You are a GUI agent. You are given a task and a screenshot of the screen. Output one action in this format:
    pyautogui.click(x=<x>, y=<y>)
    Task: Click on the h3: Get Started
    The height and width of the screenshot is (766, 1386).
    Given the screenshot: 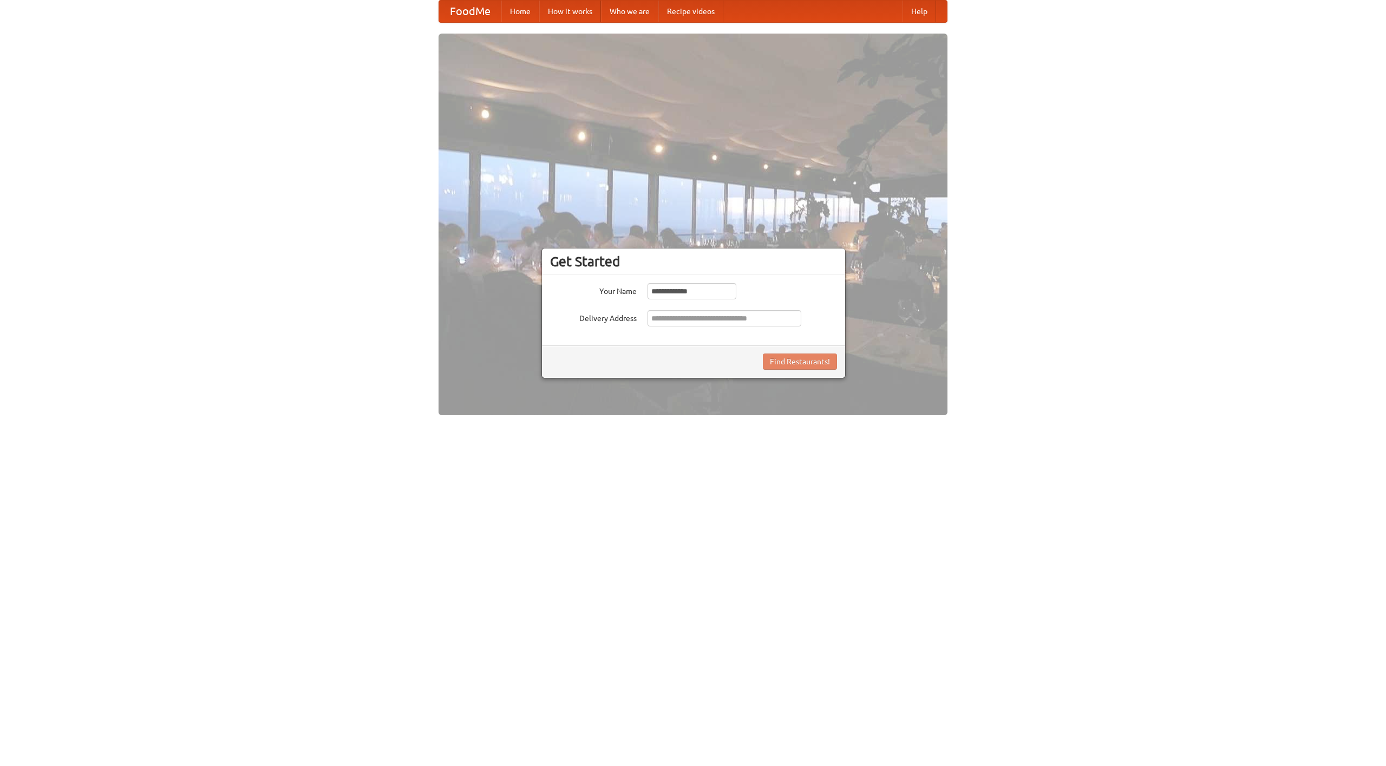 What is the action you would take?
    pyautogui.click(x=693, y=261)
    